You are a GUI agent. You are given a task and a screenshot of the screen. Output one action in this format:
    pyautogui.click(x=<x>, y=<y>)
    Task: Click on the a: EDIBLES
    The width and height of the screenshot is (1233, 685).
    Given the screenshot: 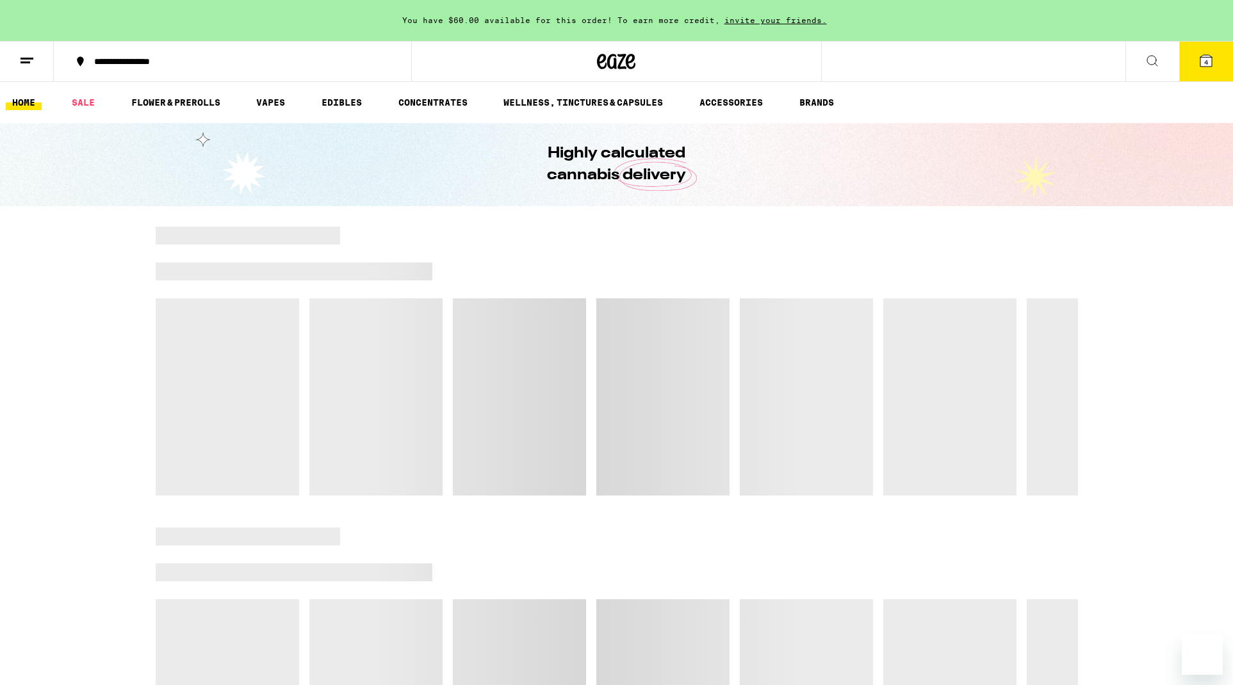 What is the action you would take?
    pyautogui.click(x=341, y=102)
    